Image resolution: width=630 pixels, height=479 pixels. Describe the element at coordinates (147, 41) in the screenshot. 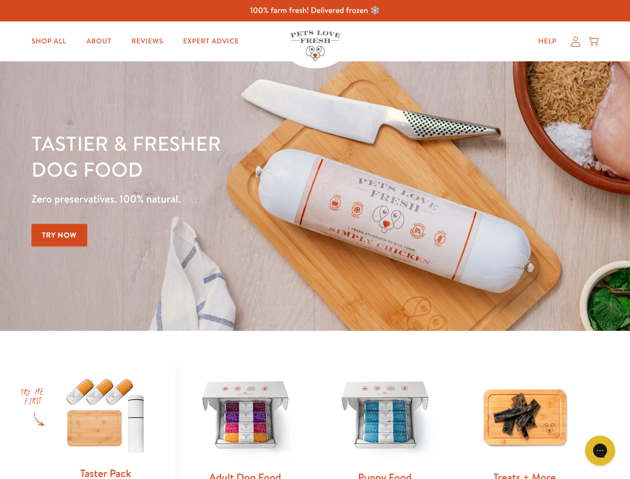

I see `a: Reviews` at that location.